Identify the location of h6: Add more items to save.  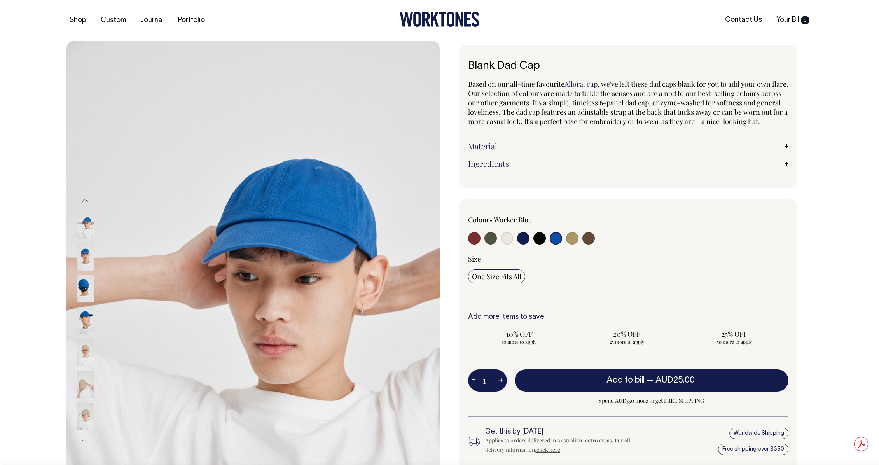
(628, 317).